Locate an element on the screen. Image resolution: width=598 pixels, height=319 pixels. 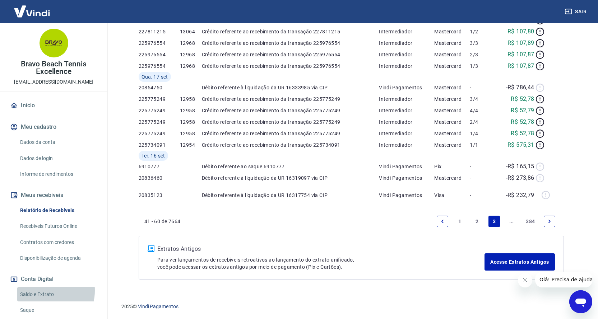
a: Relatório de Recebíveis is located at coordinates (58, 210).